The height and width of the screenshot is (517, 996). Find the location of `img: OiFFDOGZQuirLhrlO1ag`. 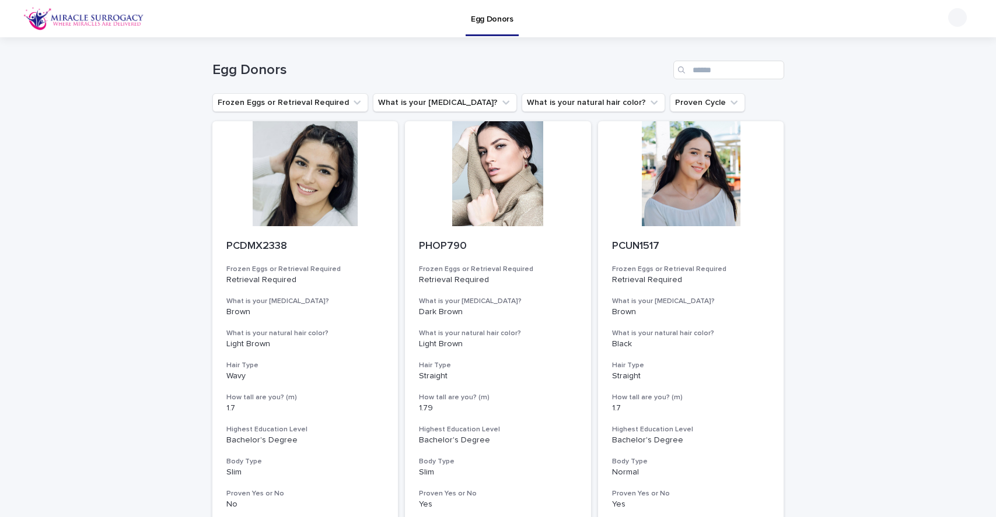

img: OiFFDOGZQuirLhrlO1ag is located at coordinates (83, 19).